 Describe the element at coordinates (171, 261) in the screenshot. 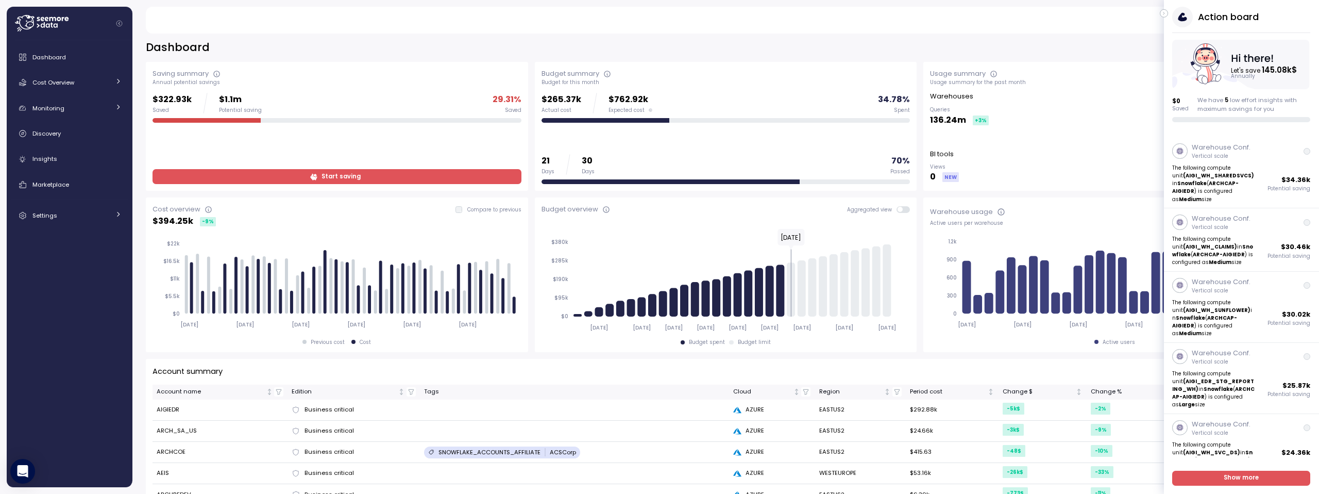

I see `tspan: $16.5k` at that location.